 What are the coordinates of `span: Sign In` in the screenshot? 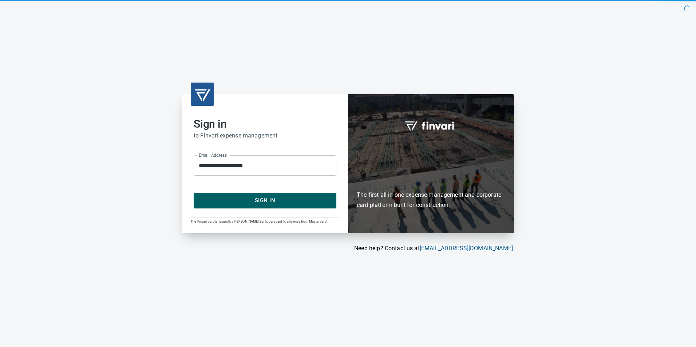 It's located at (265, 200).